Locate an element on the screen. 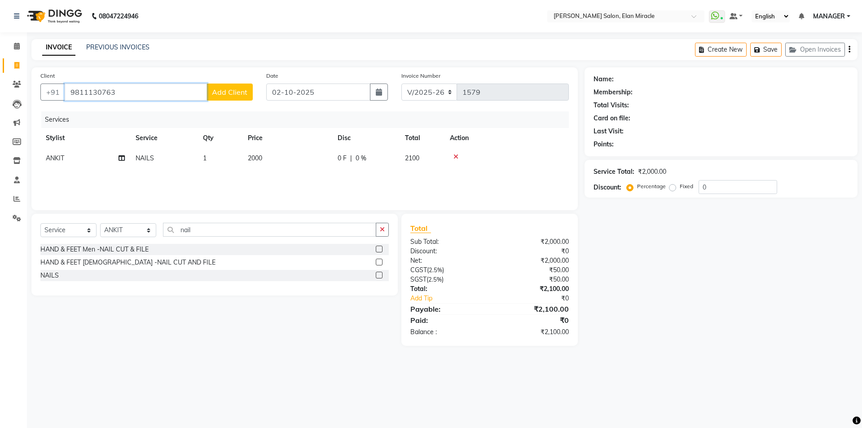  div: Total Visits: is located at coordinates (611, 105).